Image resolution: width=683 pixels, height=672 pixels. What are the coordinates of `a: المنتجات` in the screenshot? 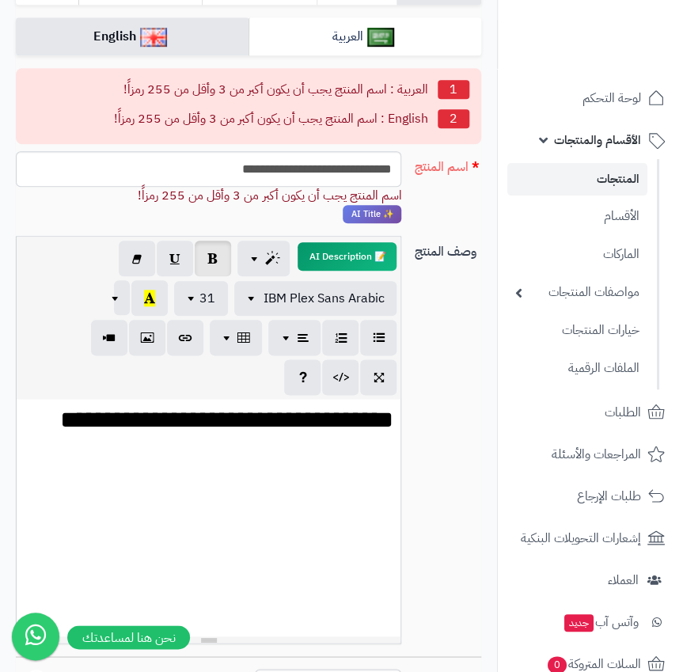 It's located at (577, 179).